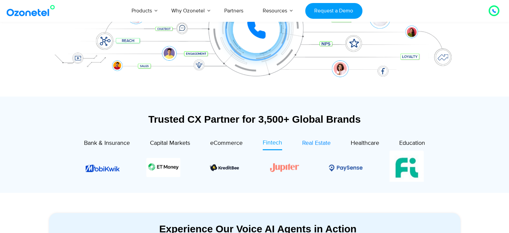  I want to click on span: Bank & Insurance, so click(107, 143).